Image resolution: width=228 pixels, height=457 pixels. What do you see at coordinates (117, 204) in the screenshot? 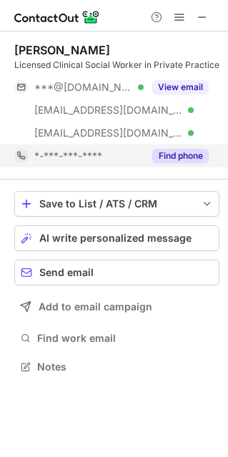
I see `button: save-profile-one-click` at bounding box center [117, 204].